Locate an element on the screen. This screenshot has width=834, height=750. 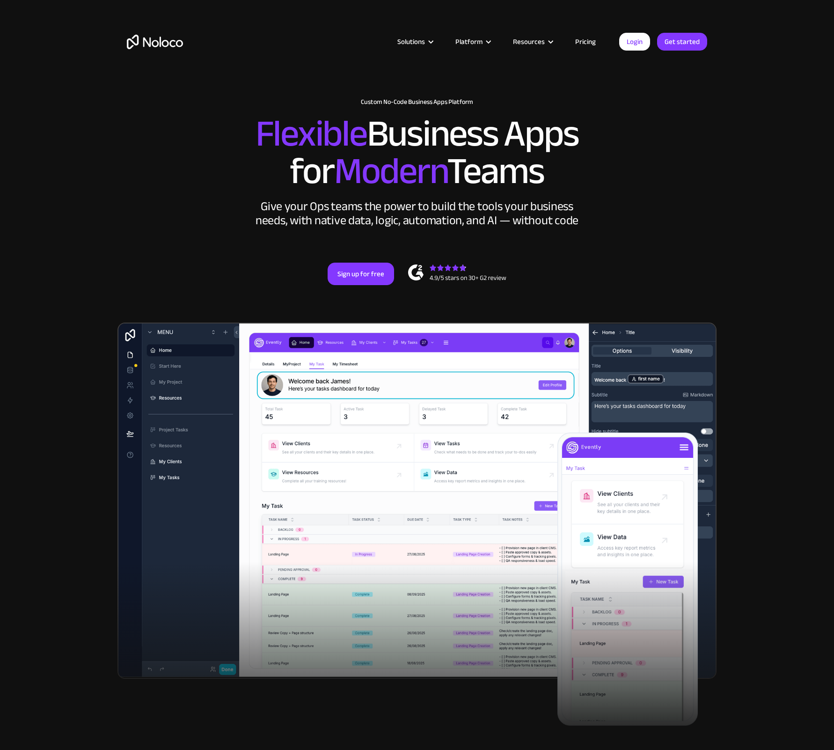
h1: Custom No-Code Business Apps Platform is located at coordinates (417, 102).